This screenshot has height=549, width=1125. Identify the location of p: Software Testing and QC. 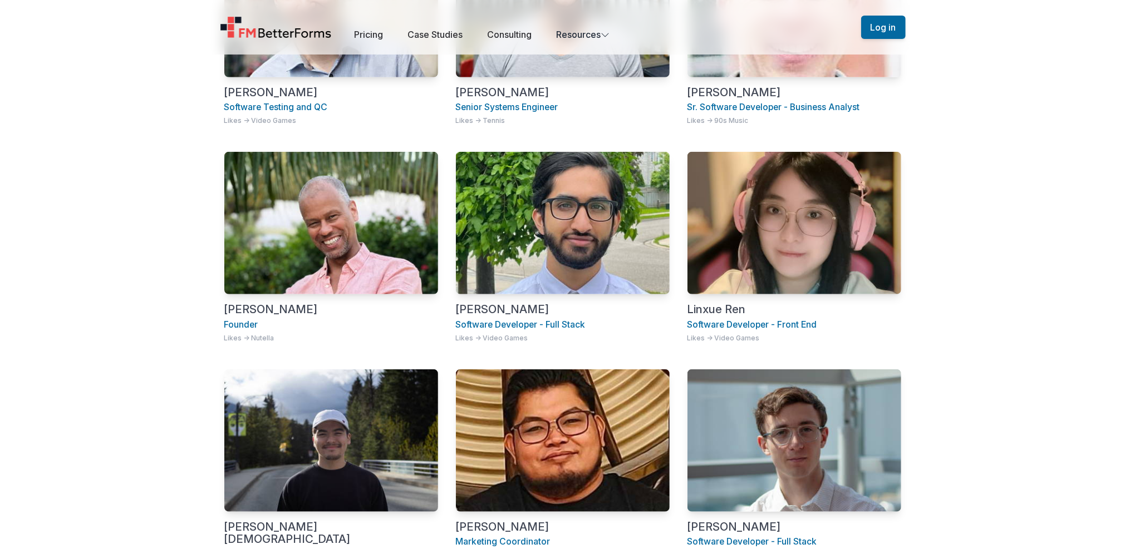
(331, 107).